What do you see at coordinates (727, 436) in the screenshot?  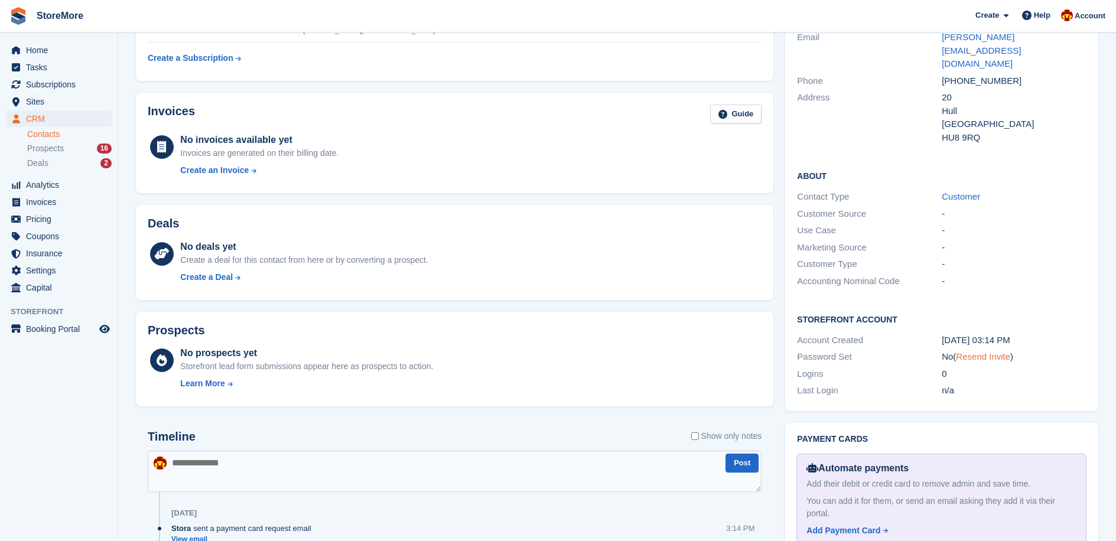 I see `label: Show only notes` at bounding box center [727, 436].